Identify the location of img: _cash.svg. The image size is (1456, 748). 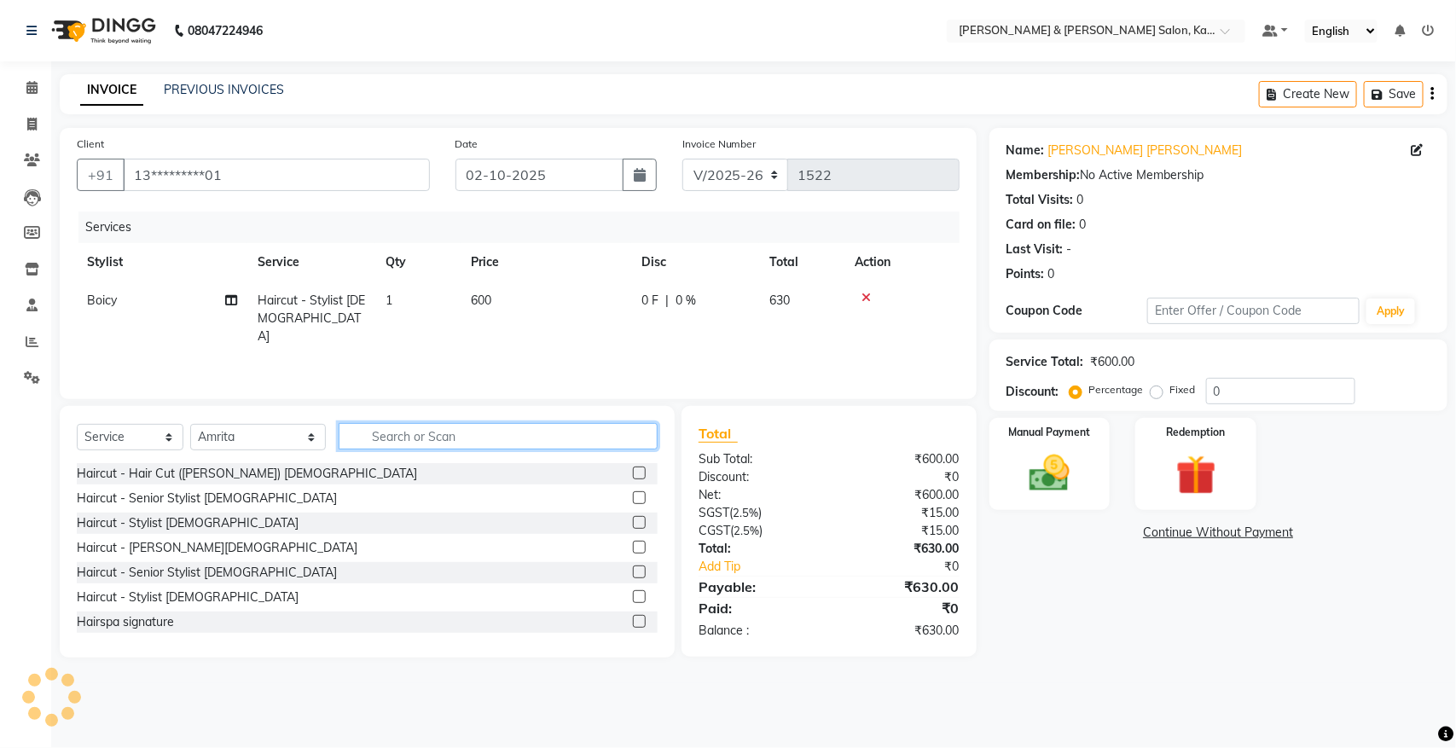
(1049, 473).